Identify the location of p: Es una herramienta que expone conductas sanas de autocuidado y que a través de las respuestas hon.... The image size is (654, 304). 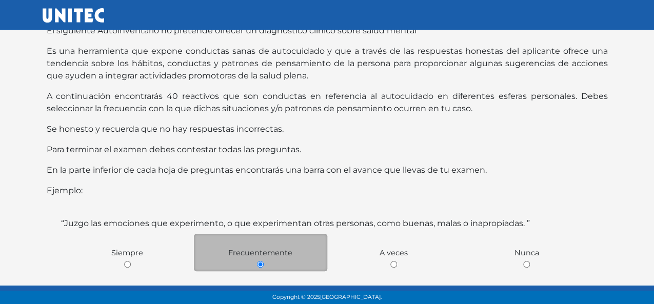
(327, 64).